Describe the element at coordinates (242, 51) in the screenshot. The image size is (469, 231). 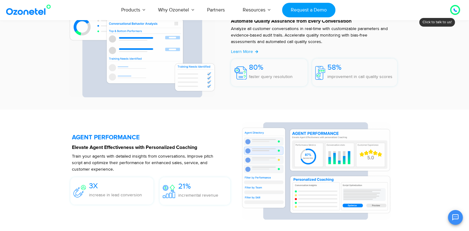
I see `span: Learn More` at that location.